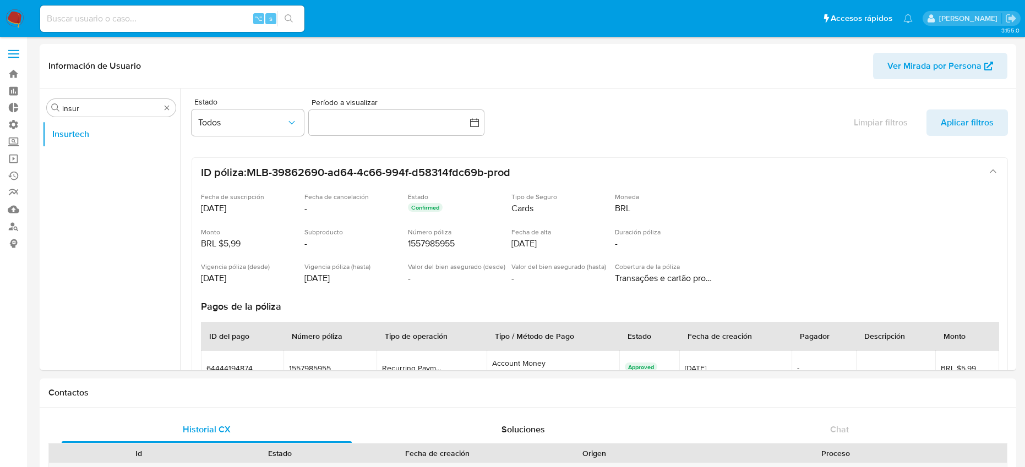  Describe the element at coordinates (594, 454) in the screenshot. I see `div: Origen` at that location.